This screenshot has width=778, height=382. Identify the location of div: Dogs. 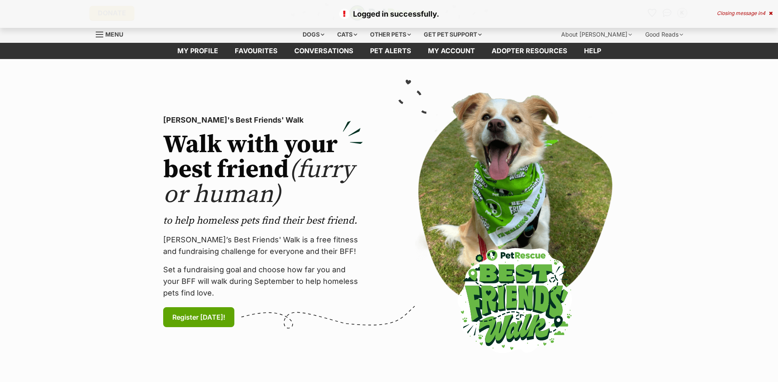
(313, 35).